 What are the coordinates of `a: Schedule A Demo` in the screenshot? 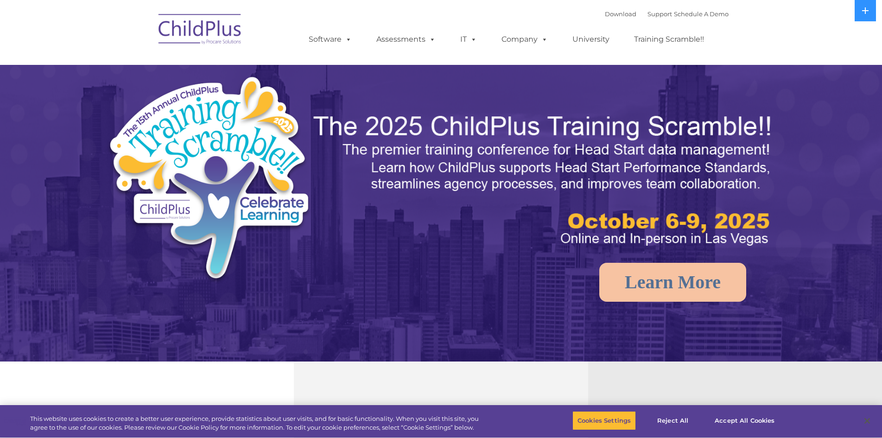 It's located at (702, 14).